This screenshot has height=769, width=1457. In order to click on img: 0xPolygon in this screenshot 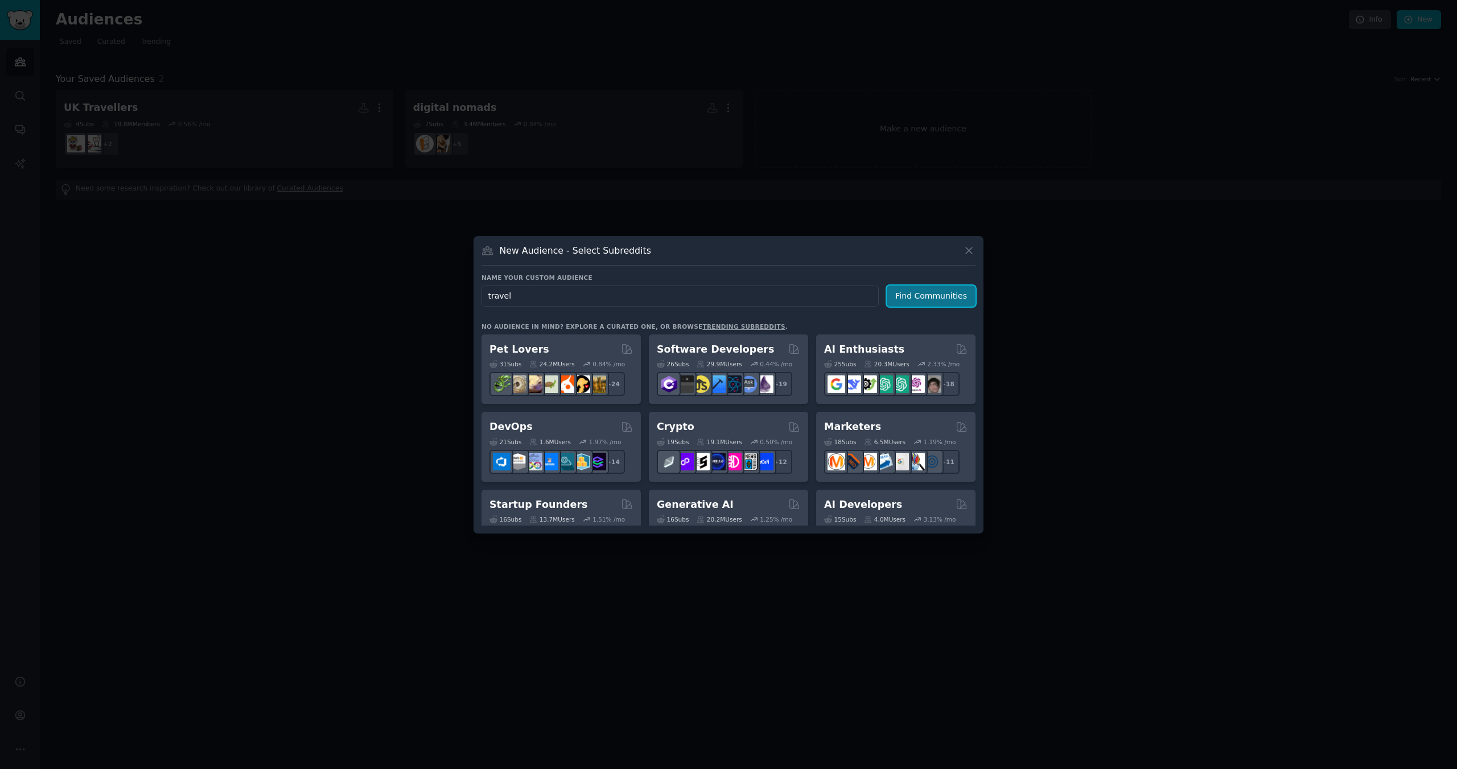, I will do `click(685, 461)`.